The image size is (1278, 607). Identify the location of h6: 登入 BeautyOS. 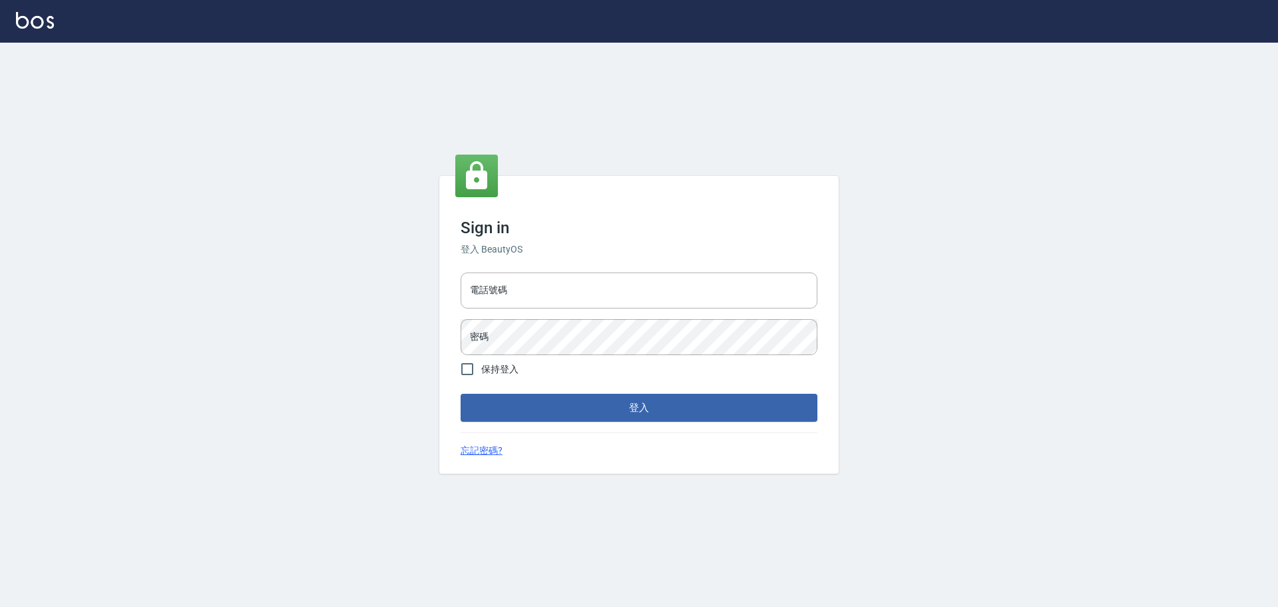
(639, 249).